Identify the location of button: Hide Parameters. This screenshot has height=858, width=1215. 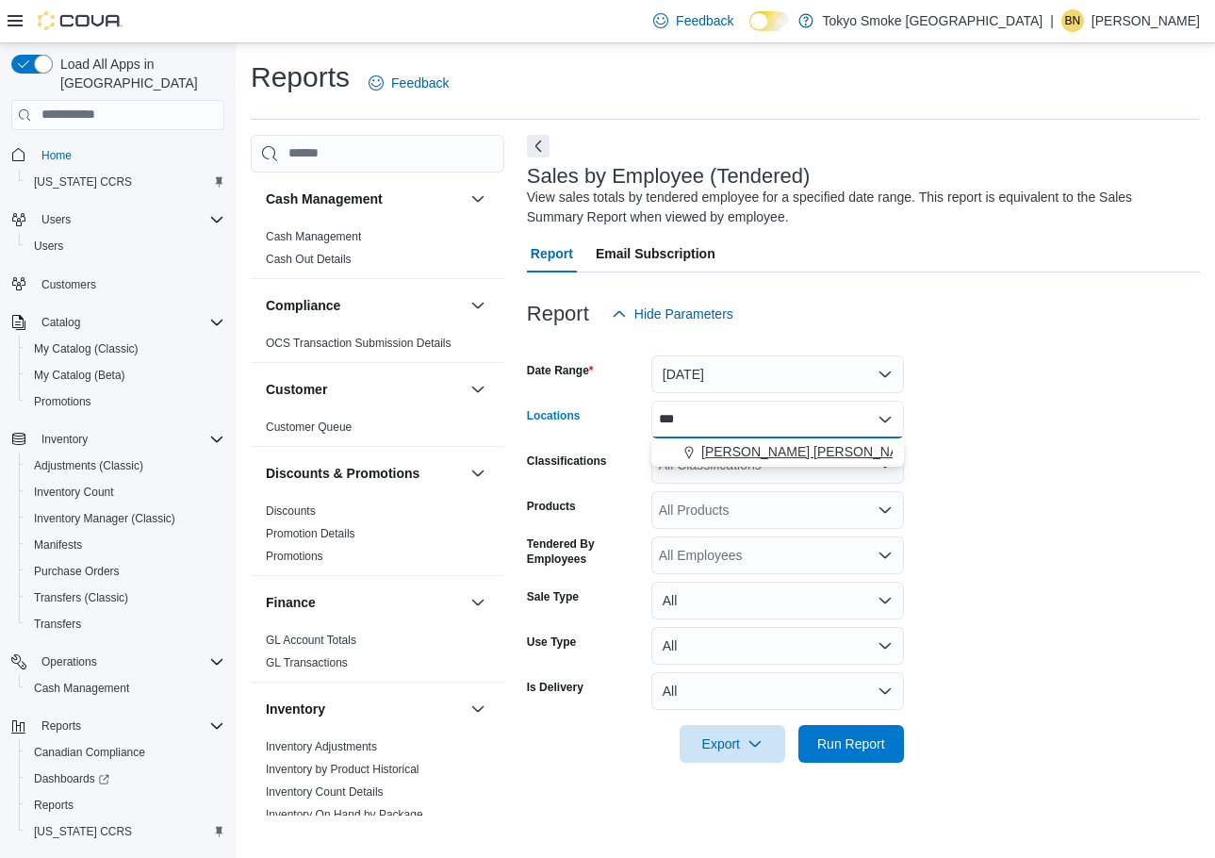
(672, 314).